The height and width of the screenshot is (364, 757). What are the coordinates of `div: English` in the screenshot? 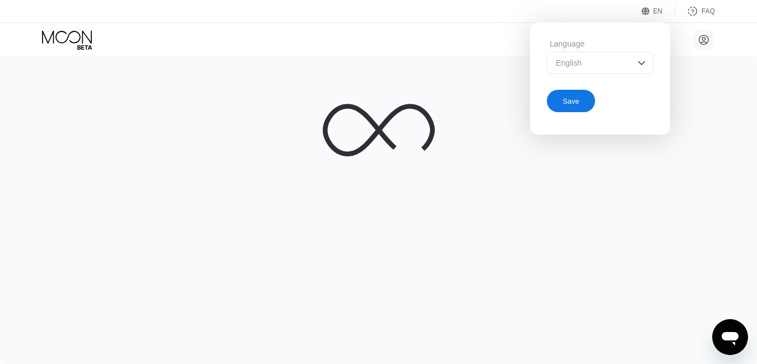 It's located at (592, 63).